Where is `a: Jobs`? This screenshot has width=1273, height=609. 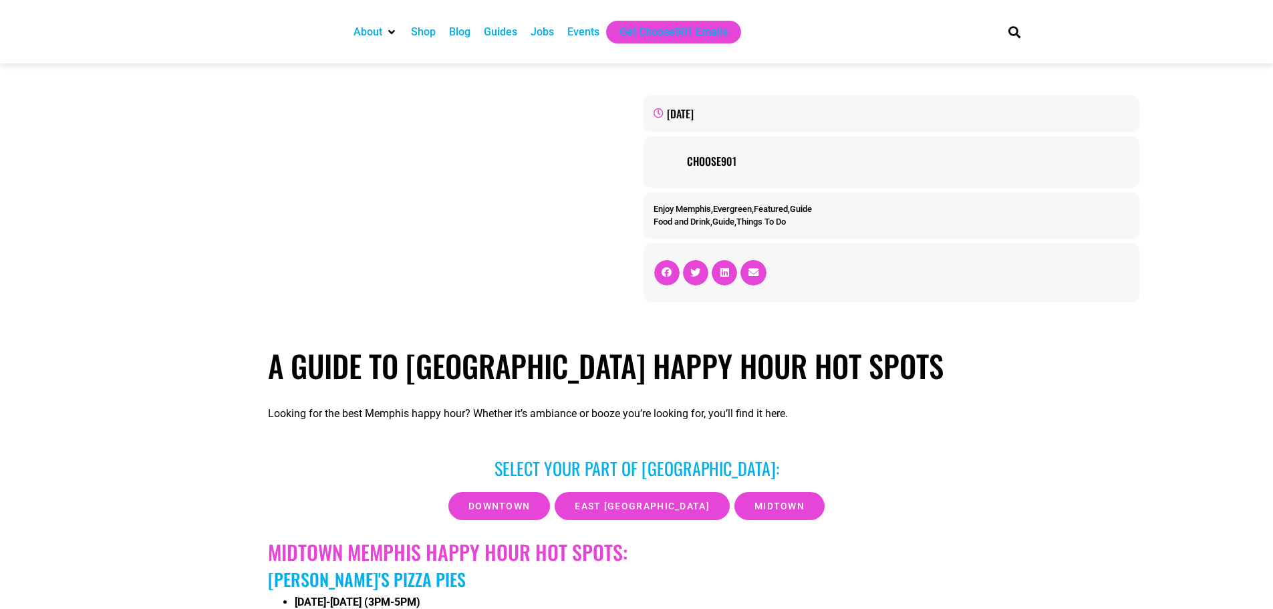 a: Jobs is located at coordinates (542, 32).